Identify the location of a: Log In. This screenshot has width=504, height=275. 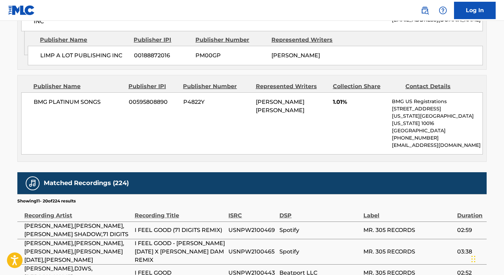
(474, 10).